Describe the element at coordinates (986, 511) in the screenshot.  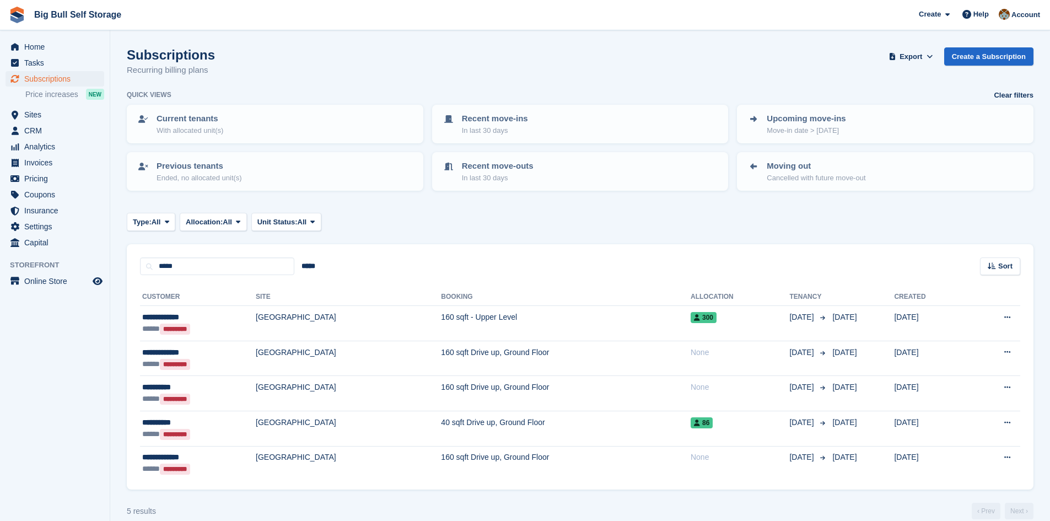
I see `a: Previous` at that location.